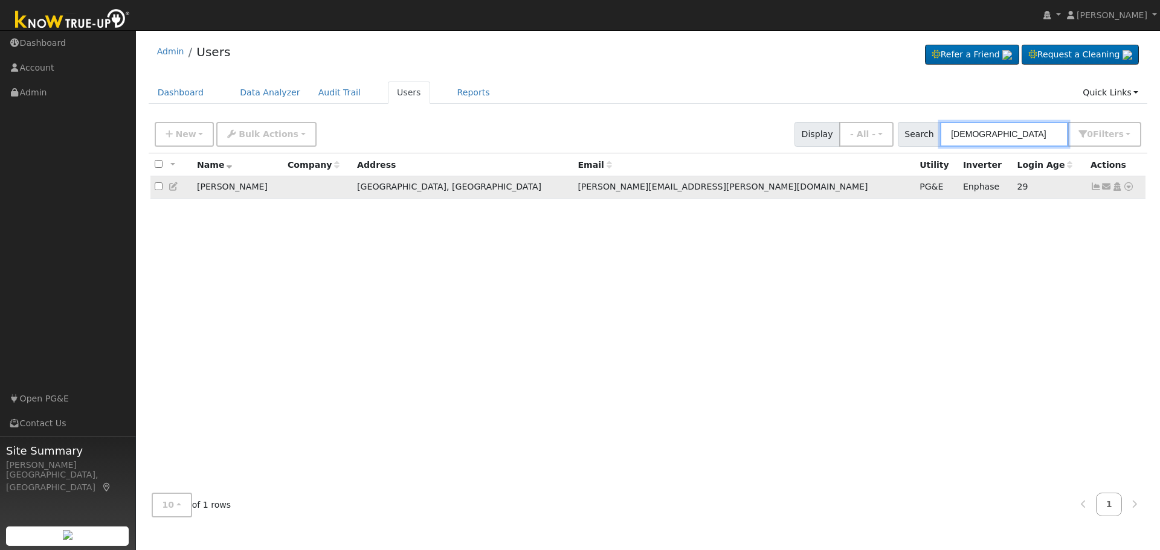 This screenshot has height=550, width=1160. What do you see at coordinates (867, 134) in the screenshot?
I see `button: - All -` at bounding box center [867, 134].